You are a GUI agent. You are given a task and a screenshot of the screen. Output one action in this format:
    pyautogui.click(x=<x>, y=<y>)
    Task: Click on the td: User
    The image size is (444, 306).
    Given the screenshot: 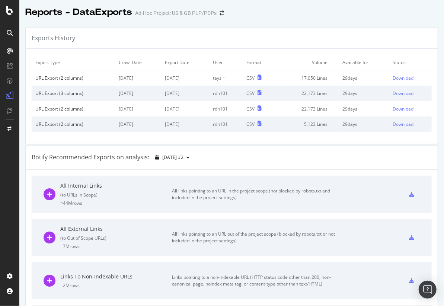 What is the action you would take?
    pyautogui.click(x=226, y=62)
    